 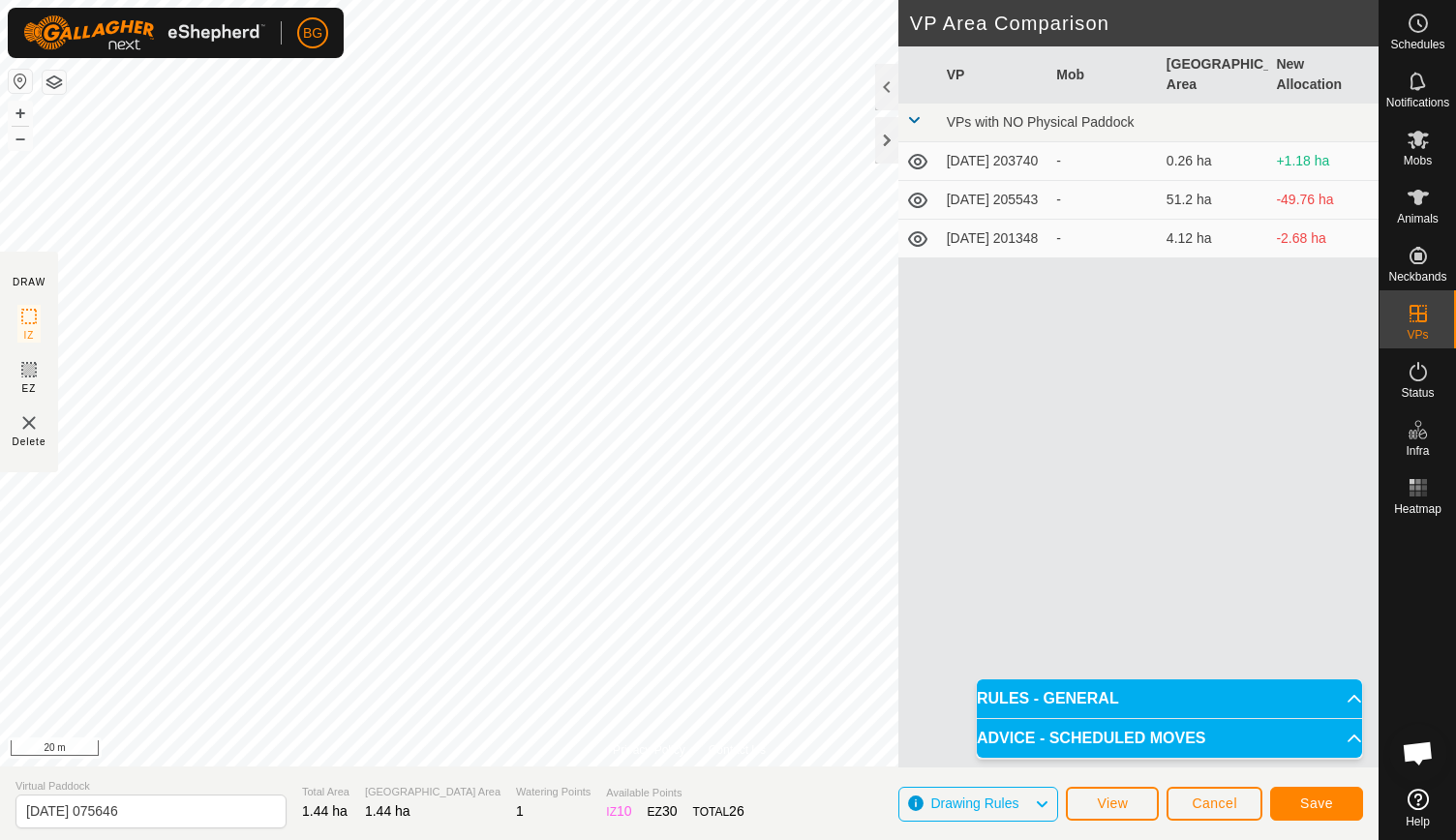 I want to click on span: Mobs, so click(x=1418, y=160).